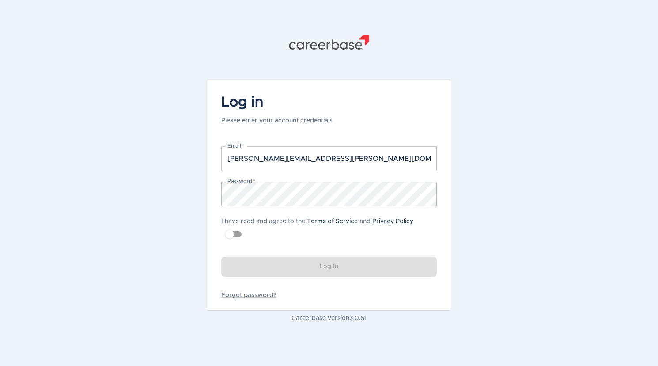 The image size is (658, 366). I want to click on a: Forgot password?, so click(329, 295).